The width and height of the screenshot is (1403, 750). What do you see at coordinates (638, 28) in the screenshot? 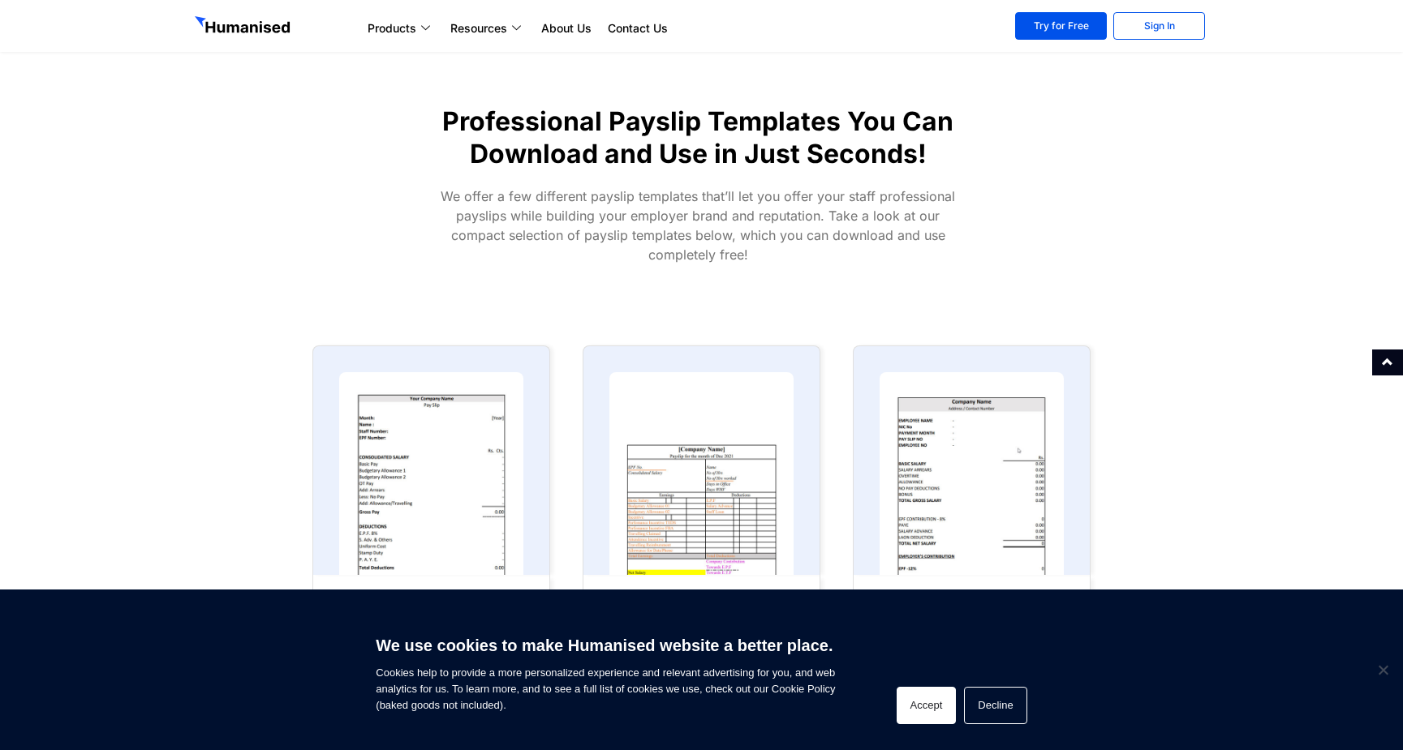
I see `a: Contact Us` at bounding box center [638, 28].